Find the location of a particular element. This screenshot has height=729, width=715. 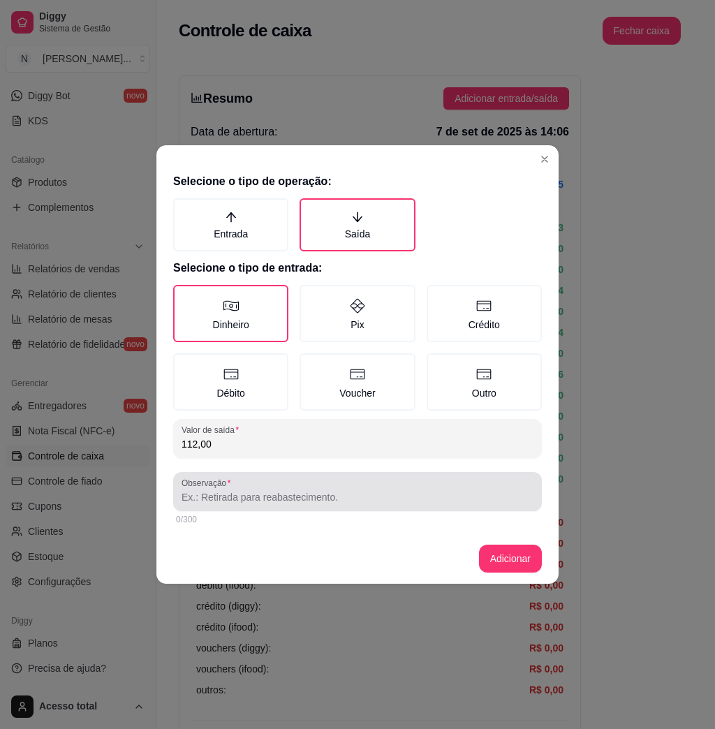

label: Valor de saída is located at coordinates (212, 429).